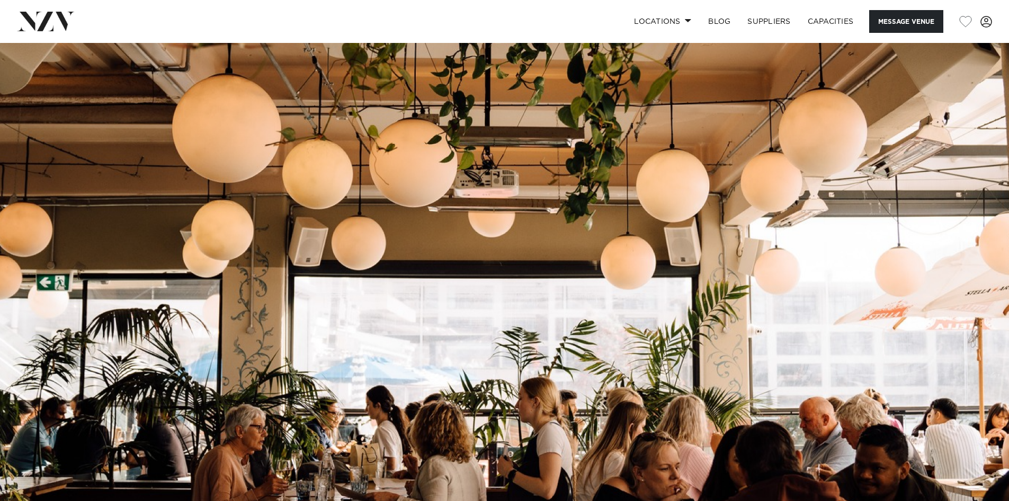  What do you see at coordinates (720, 21) in the screenshot?
I see `a: BLOG` at bounding box center [720, 21].